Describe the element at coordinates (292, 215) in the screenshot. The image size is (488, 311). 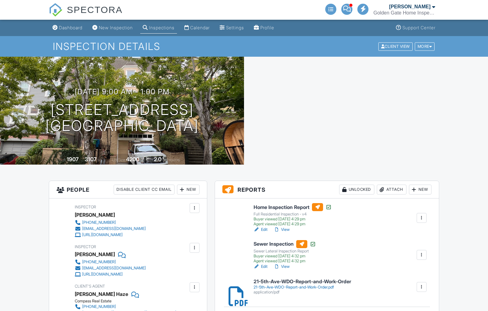
I see `div: Full Residential Inspection - v4` at that location.